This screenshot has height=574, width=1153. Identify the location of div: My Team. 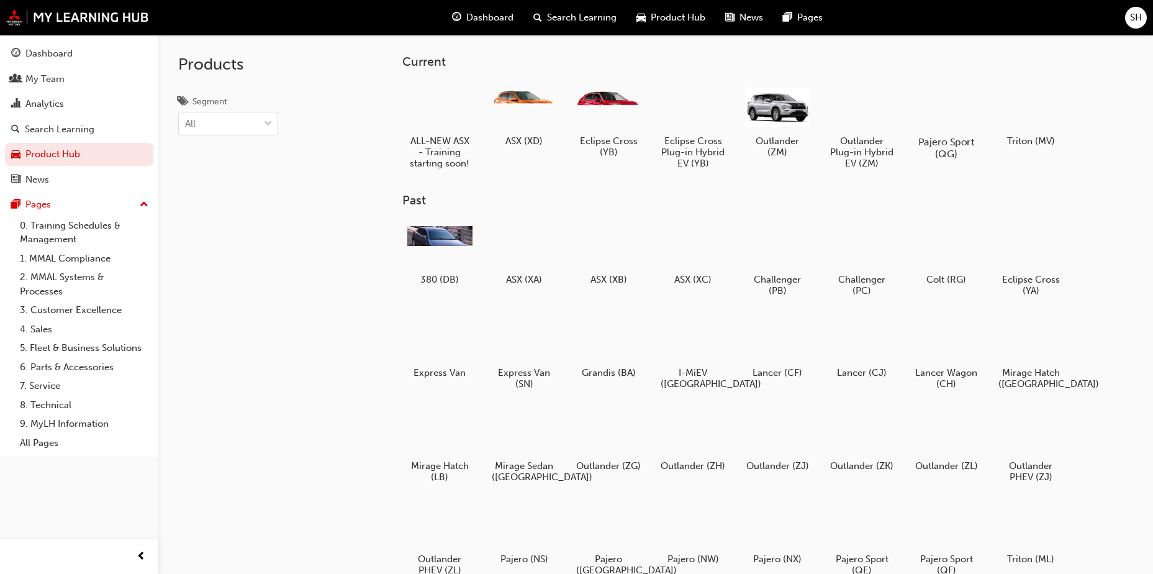
(45, 79).